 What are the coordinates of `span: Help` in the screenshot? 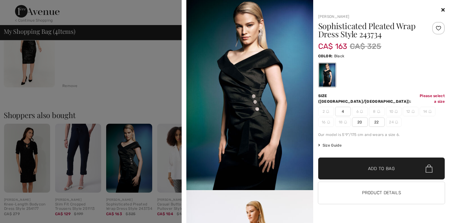 It's located at (20, 7).